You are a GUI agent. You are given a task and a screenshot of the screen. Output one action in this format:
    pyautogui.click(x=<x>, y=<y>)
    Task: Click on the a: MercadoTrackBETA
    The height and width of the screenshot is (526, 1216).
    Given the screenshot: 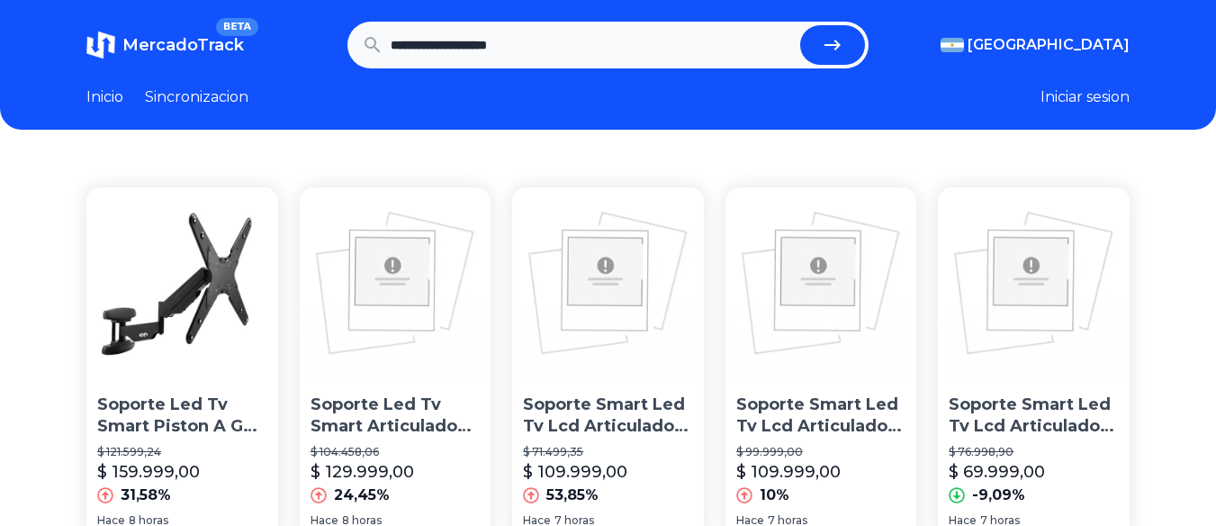 What is the action you would take?
    pyautogui.click(x=165, y=45)
    